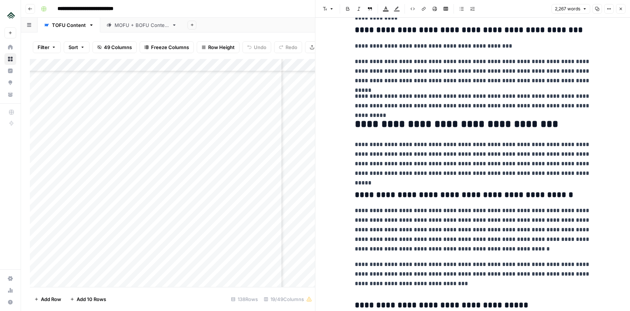 This screenshot has width=630, height=311. Describe the element at coordinates (73, 47) in the screenshot. I see `span: Sort` at that location.